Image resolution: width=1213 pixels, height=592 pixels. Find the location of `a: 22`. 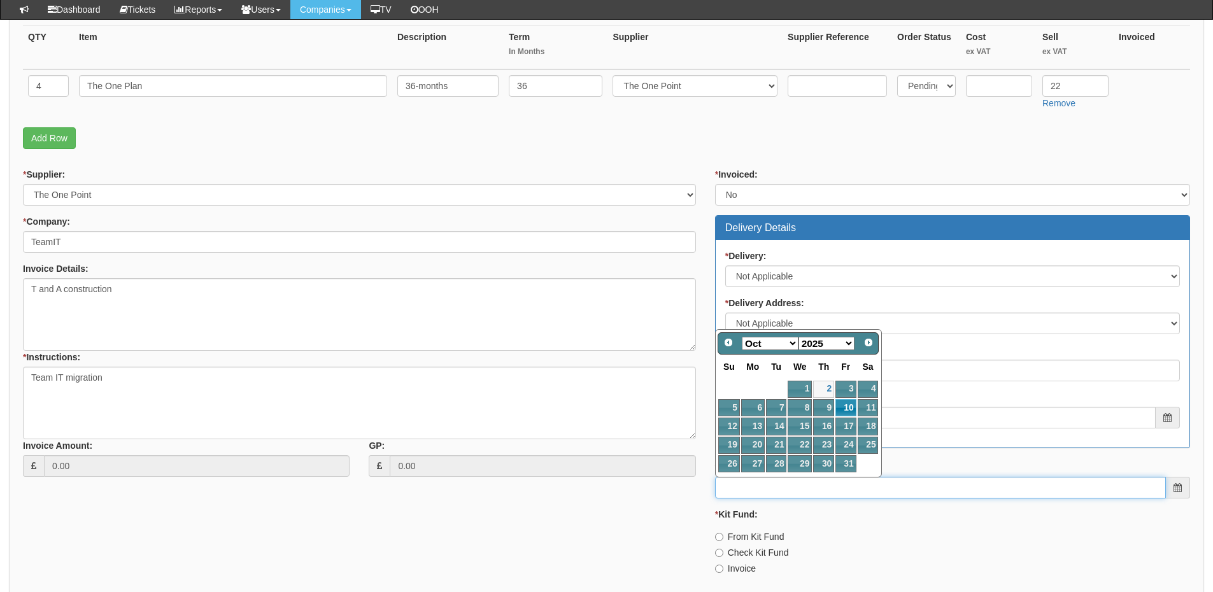

a: 22 is located at coordinates (800, 445).